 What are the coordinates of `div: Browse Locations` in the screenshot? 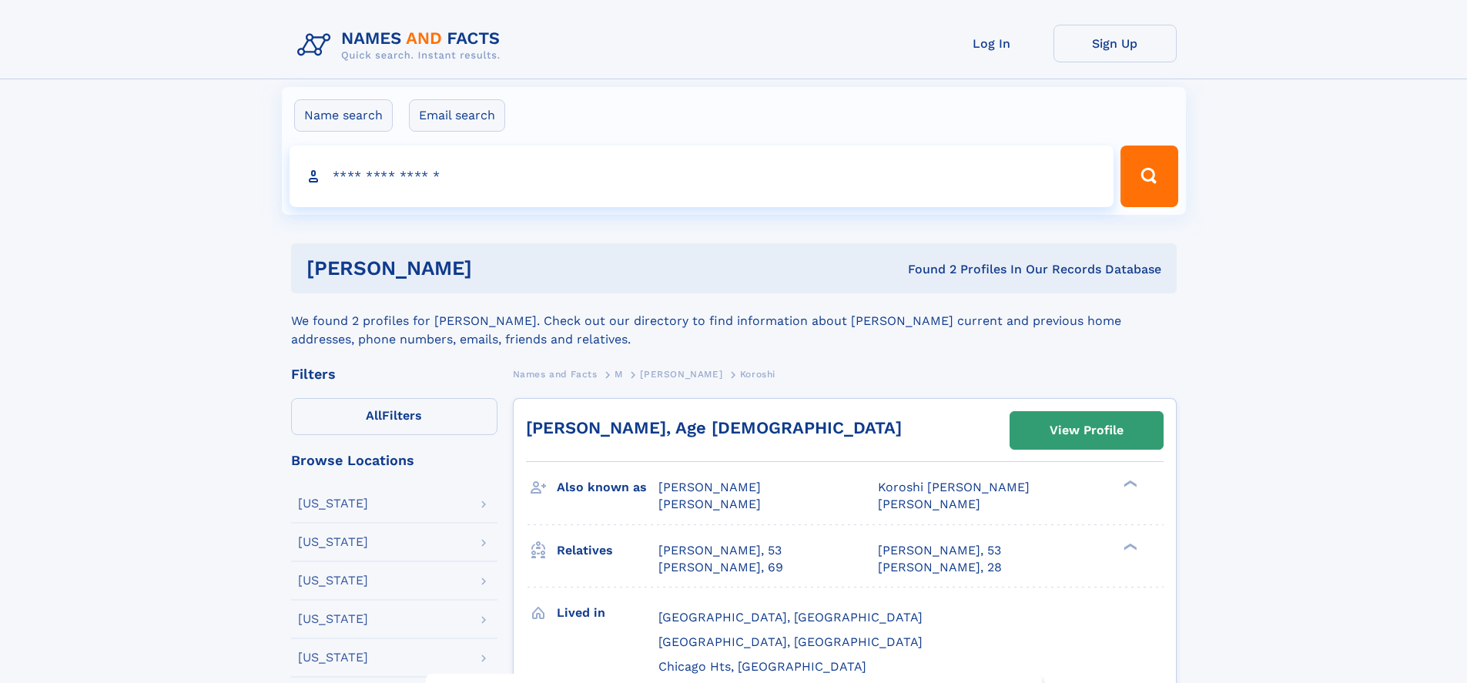 It's located at (394, 460).